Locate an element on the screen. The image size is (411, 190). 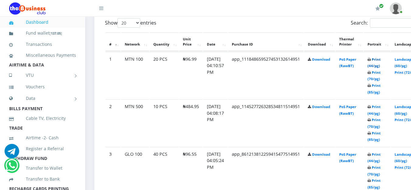
a: Miscellaneous Payments is located at coordinates (43, 55).